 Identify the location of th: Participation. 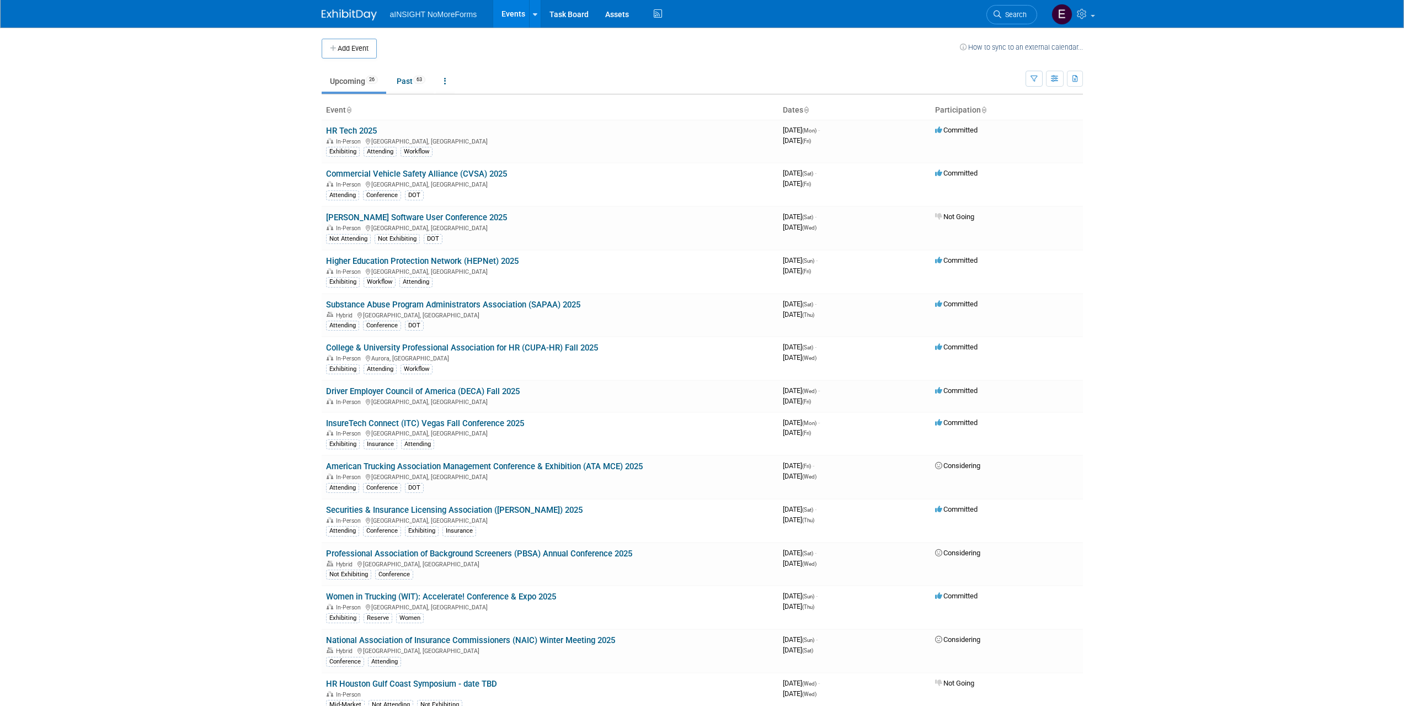
(1007, 110).